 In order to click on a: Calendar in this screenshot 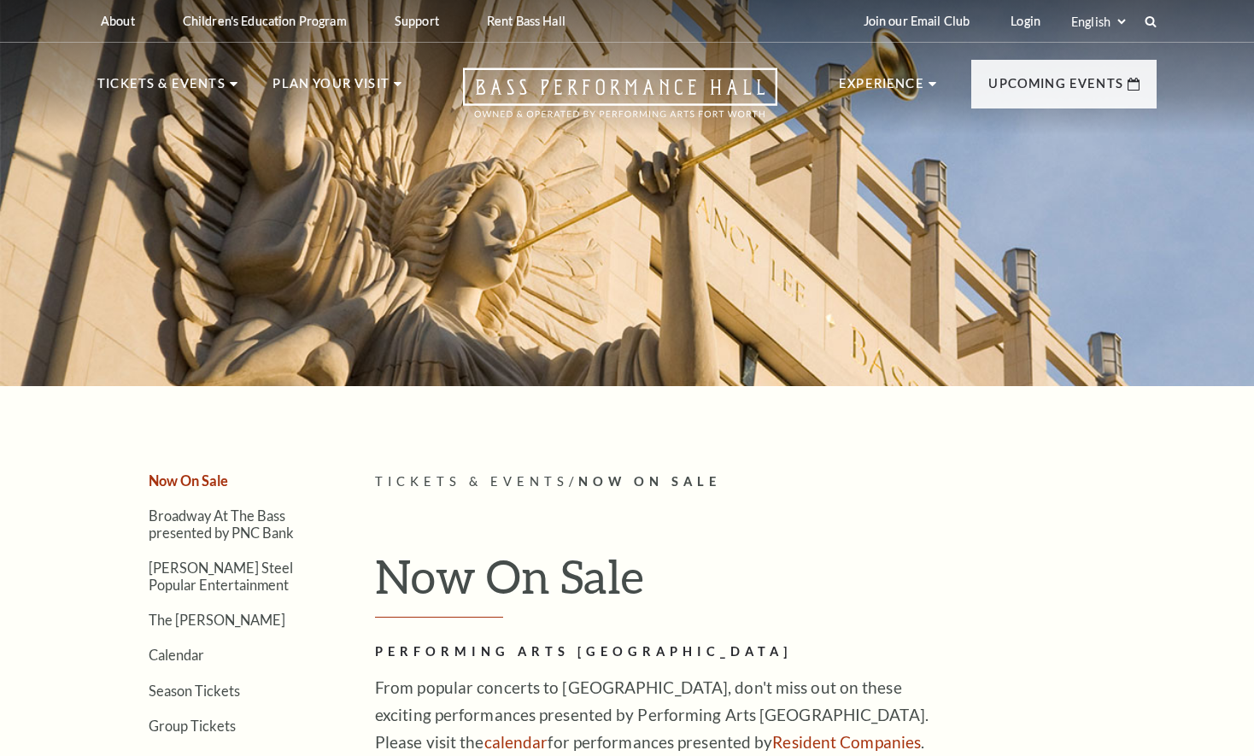, I will do `click(176, 654)`.